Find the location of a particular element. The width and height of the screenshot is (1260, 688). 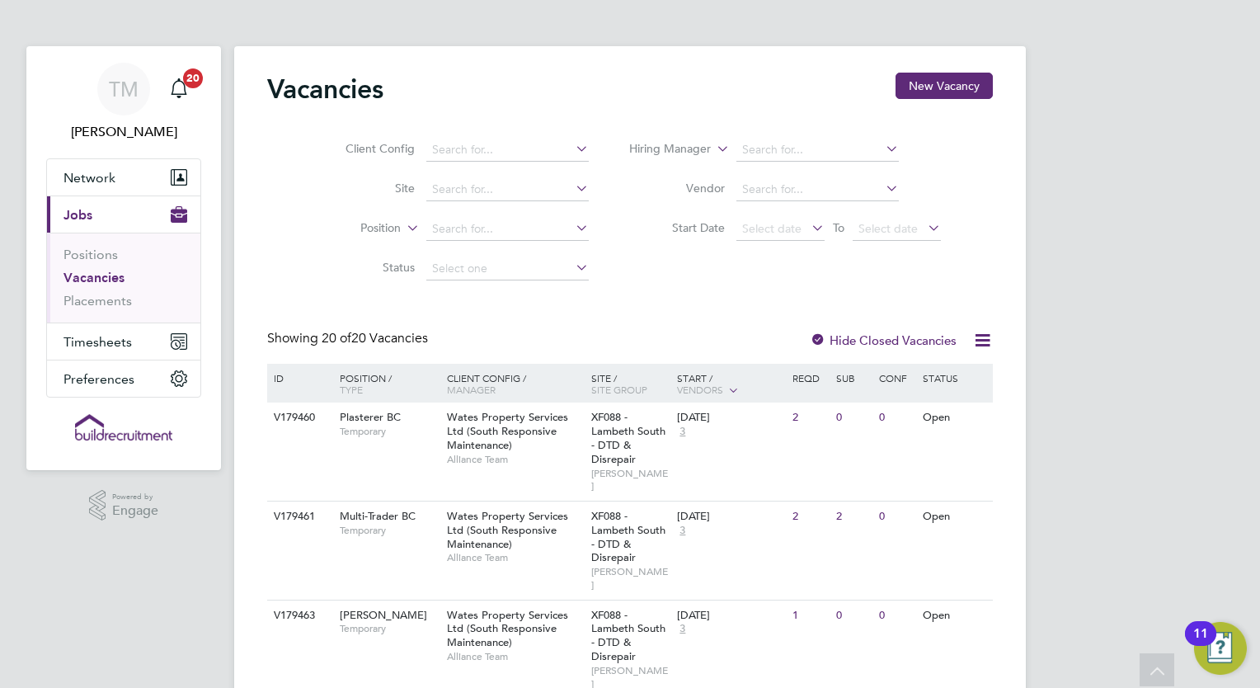

nav: Main navigation is located at coordinates (124, 258).